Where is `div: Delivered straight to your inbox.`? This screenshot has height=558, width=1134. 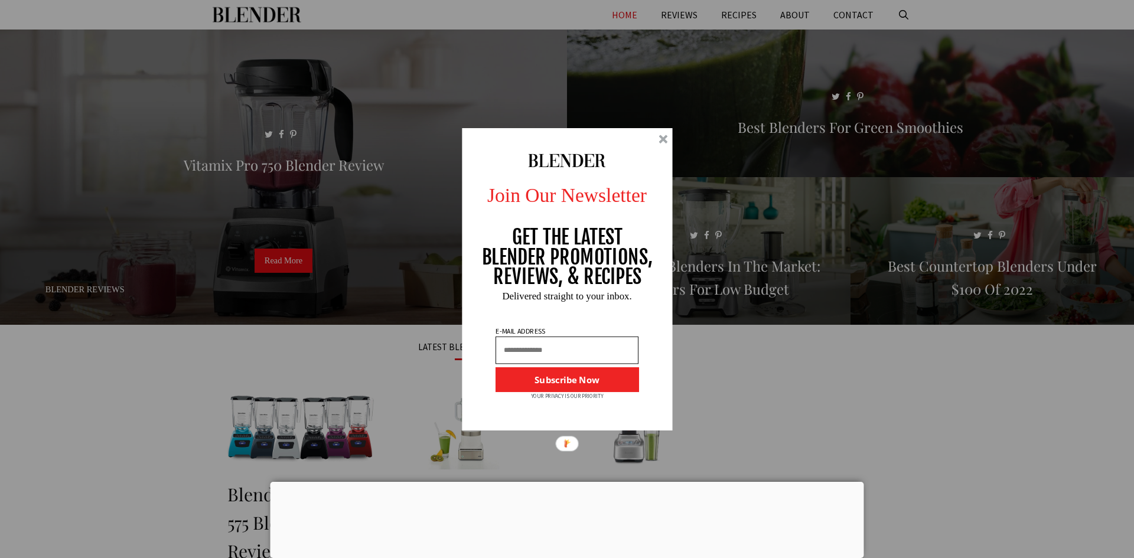 div: Delivered straight to your inbox. is located at coordinates (567, 295).